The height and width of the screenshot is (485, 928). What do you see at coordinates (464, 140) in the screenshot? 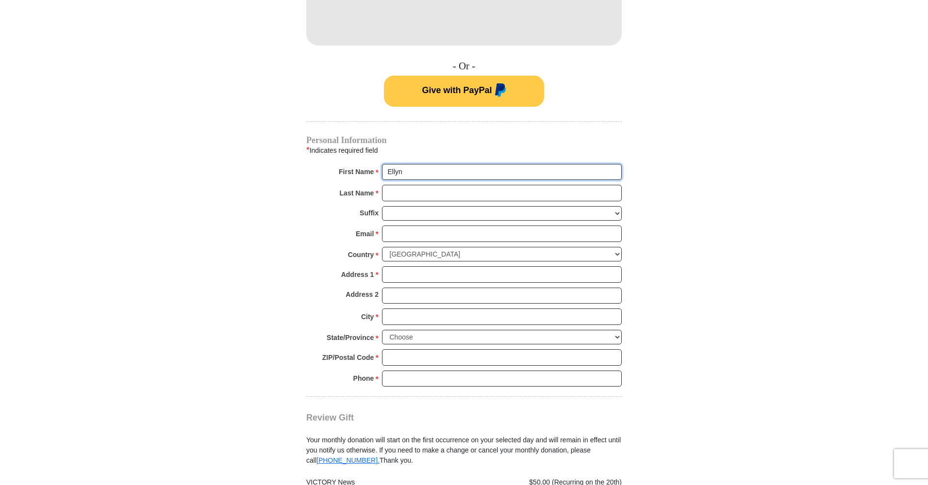
I see `h4: Personal Information` at bounding box center [464, 140].